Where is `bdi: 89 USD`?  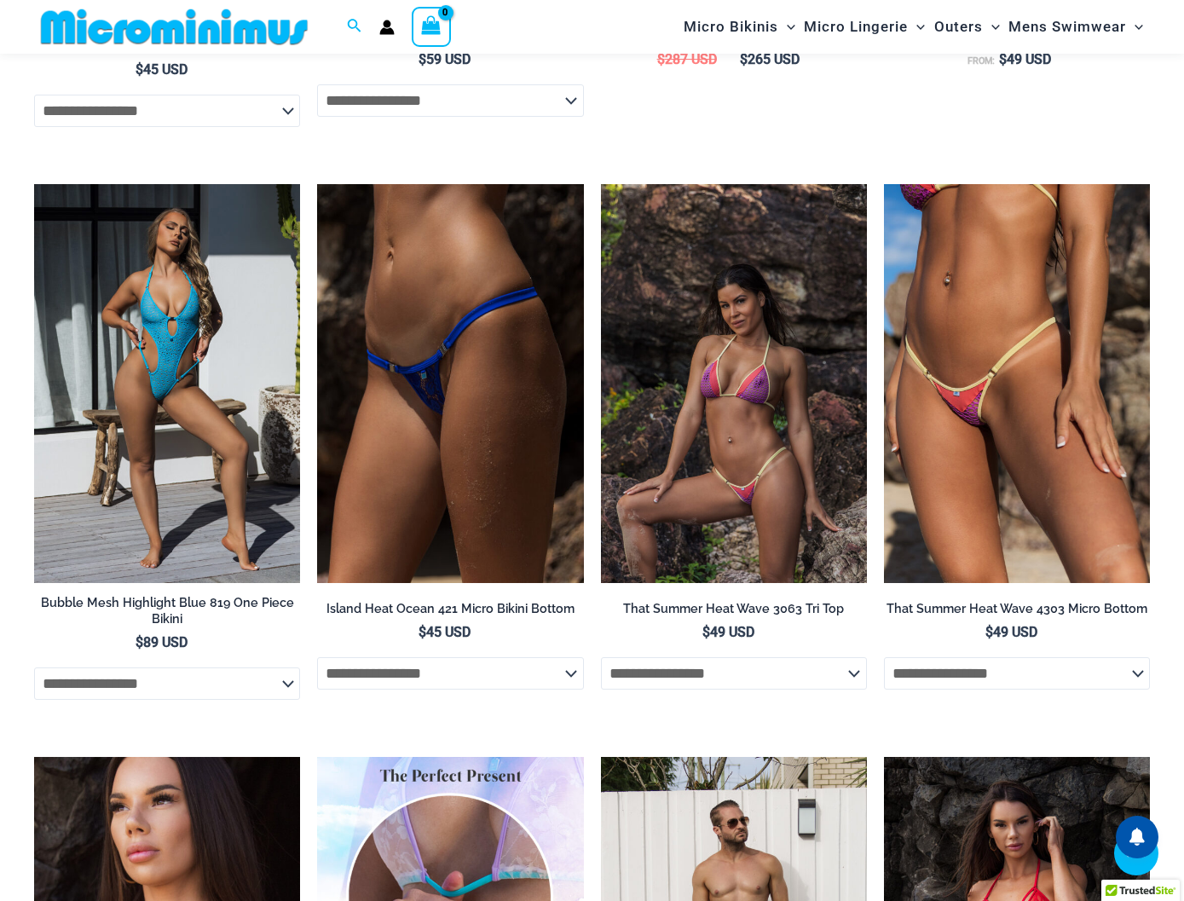
bdi: 89 USD is located at coordinates (161, 642).